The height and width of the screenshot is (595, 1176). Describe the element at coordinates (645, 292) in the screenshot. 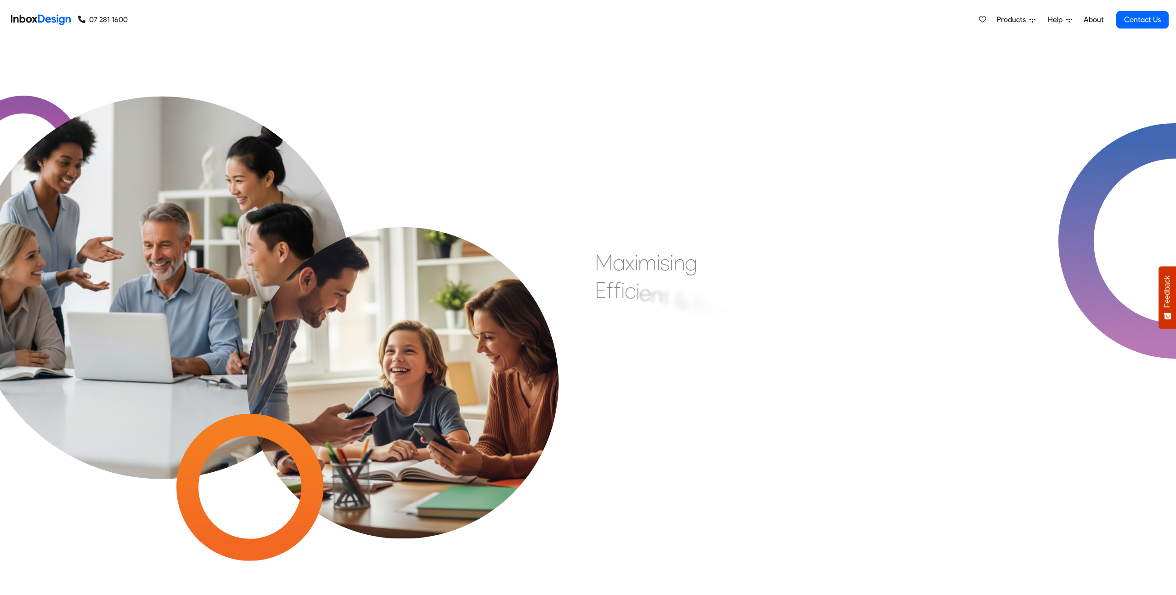

I see `div: e` at that location.